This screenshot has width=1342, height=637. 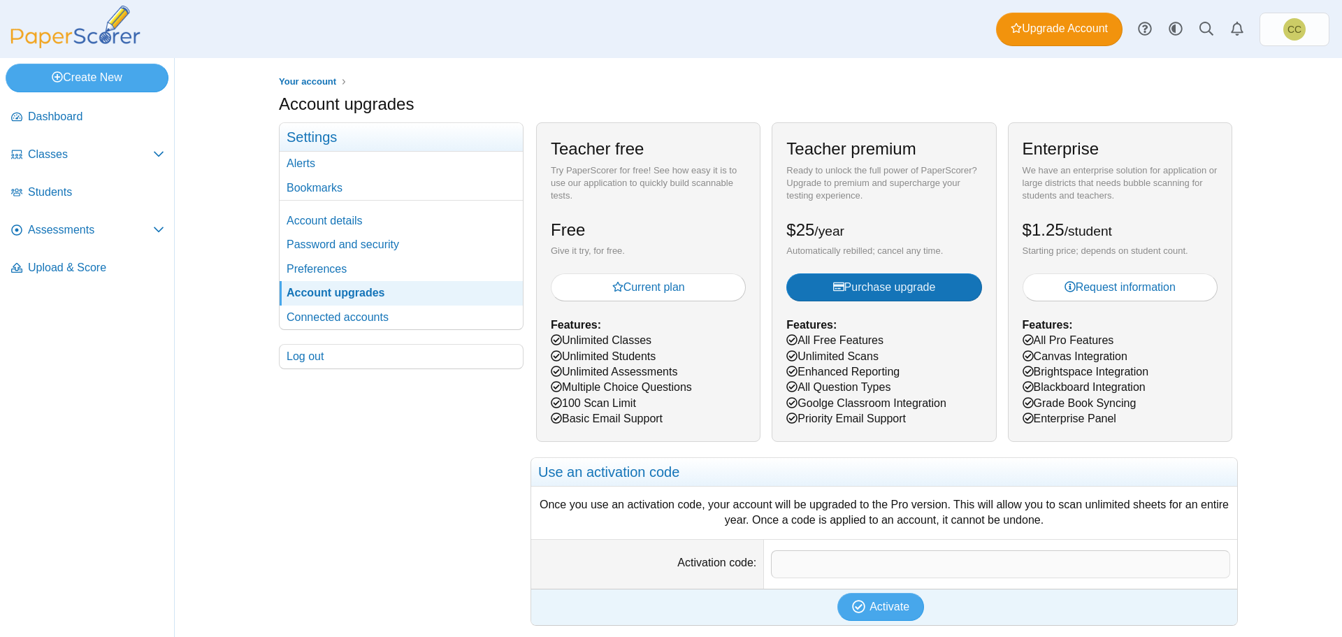 I want to click on div: All Free Features Unlimited Scans Enhanced Reporting All Question Types Goolge Classroom Integrat..., so click(x=883, y=282).